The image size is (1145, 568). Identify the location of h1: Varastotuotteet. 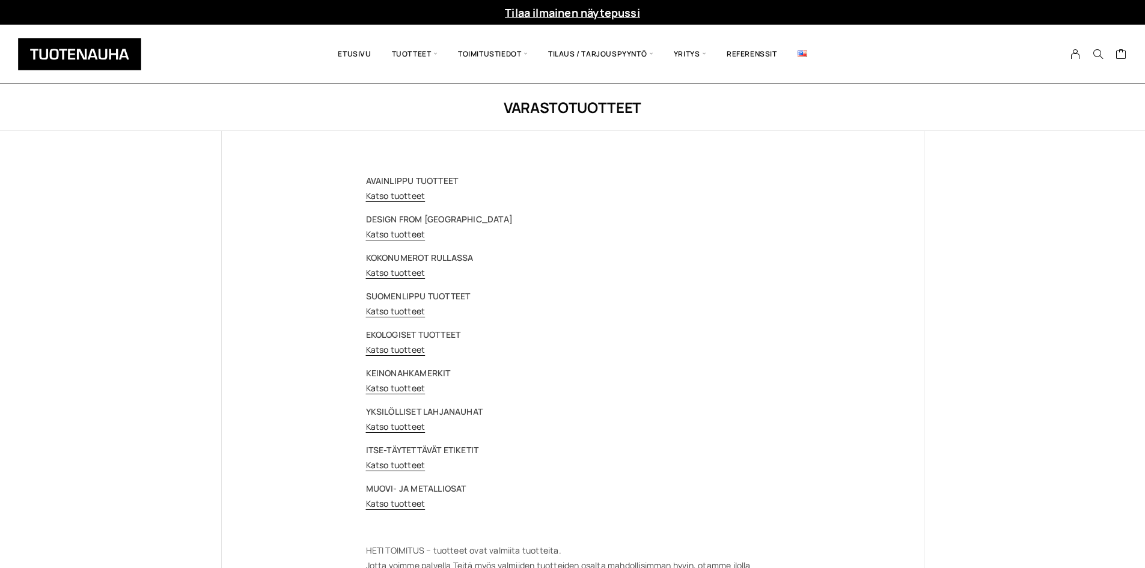
(573, 107).